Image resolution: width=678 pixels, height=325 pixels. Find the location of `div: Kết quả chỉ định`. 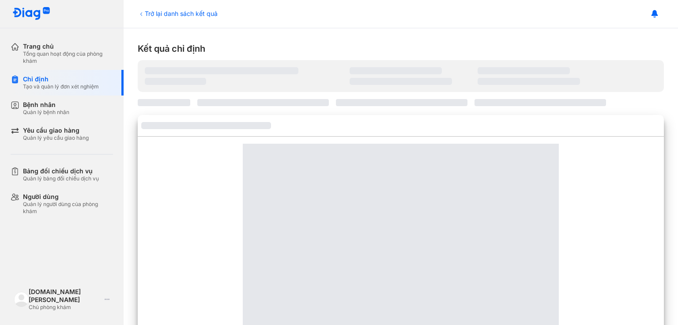

div: Kết quả chỉ định is located at coordinates (401, 49).